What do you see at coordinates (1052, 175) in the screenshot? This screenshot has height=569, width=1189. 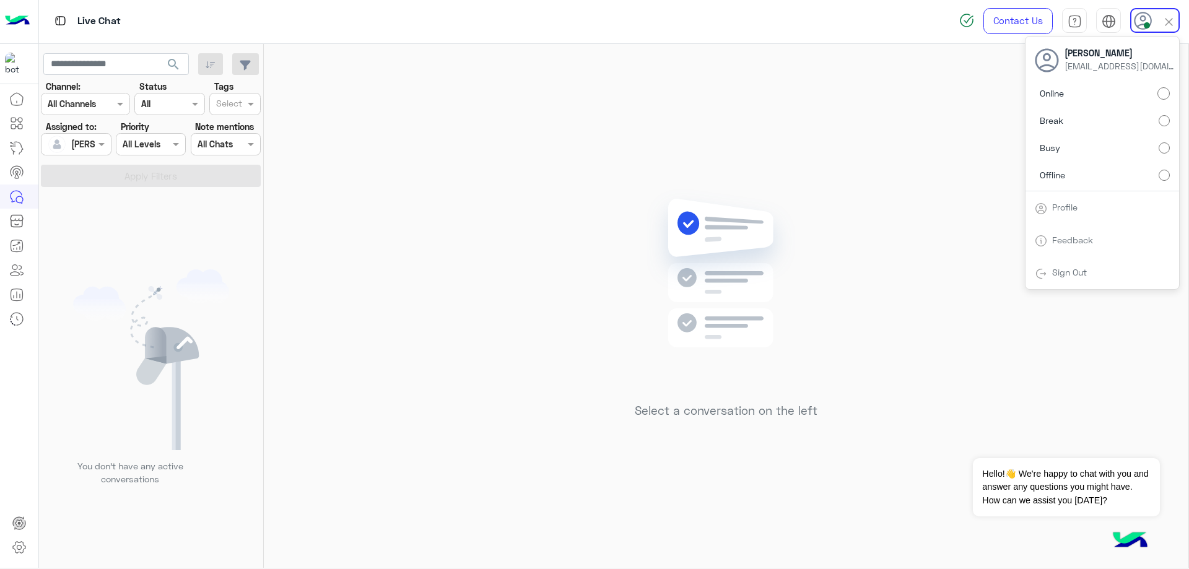 I see `span: Offline` at bounding box center [1052, 175].